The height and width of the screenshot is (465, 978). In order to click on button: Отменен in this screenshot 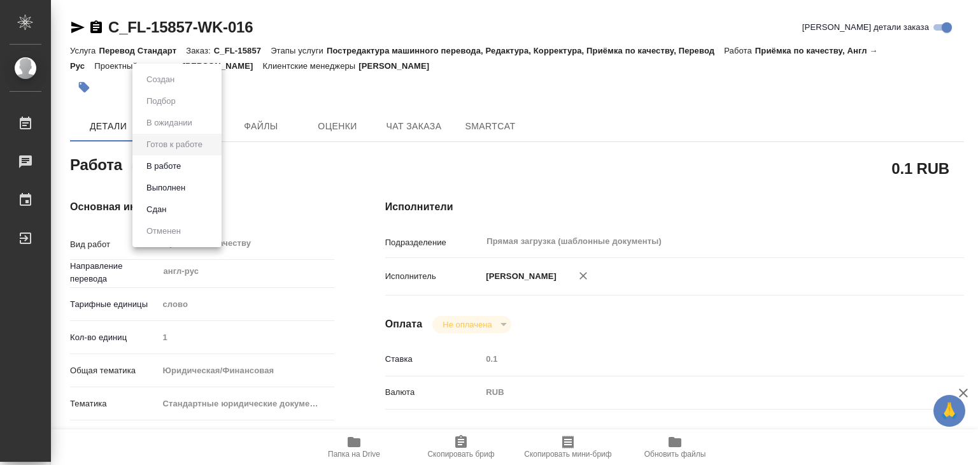, I will do `click(164, 231)`.